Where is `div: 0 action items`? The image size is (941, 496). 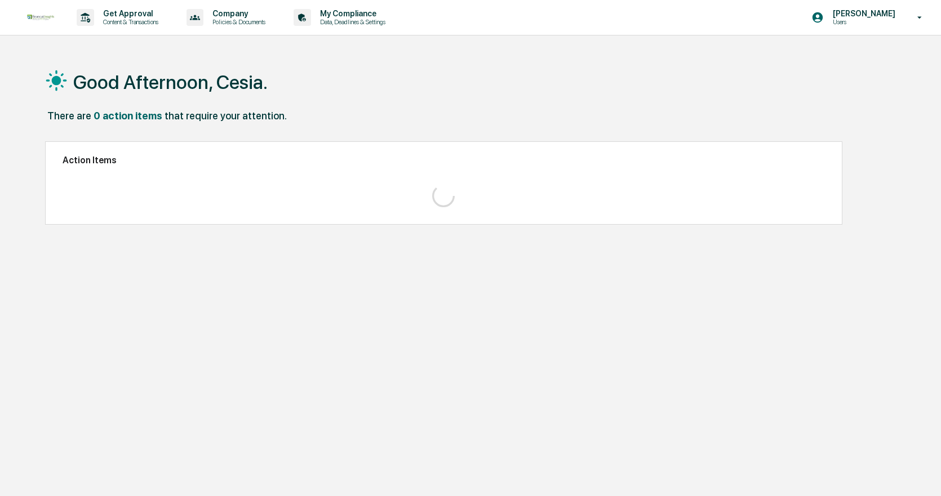 div: 0 action items is located at coordinates (128, 115).